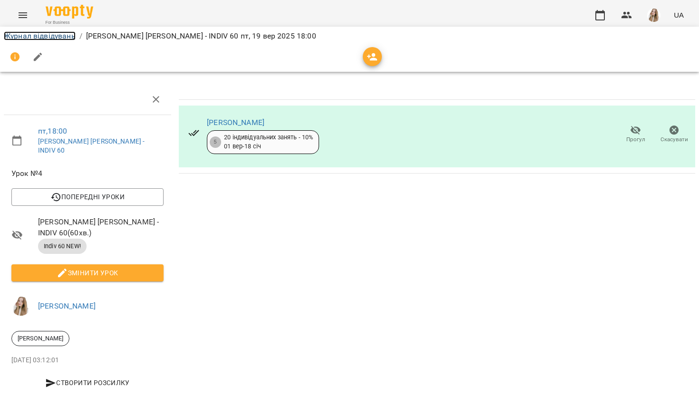 The height and width of the screenshot is (397, 699). What do you see at coordinates (88, 273) in the screenshot?
I see `button: Змінити урок` at bounding box center [88, 273].